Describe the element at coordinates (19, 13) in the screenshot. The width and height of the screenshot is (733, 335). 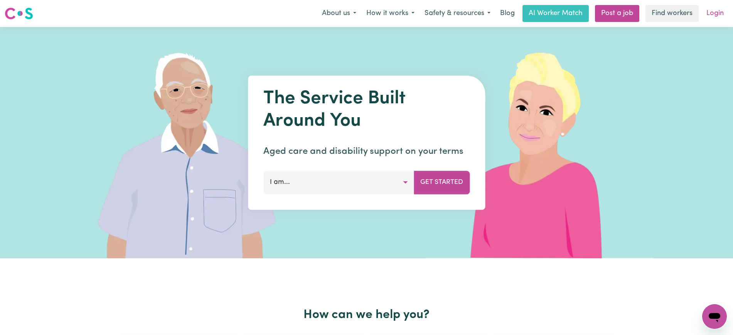
I see `a: Careseekers logo` at that location.